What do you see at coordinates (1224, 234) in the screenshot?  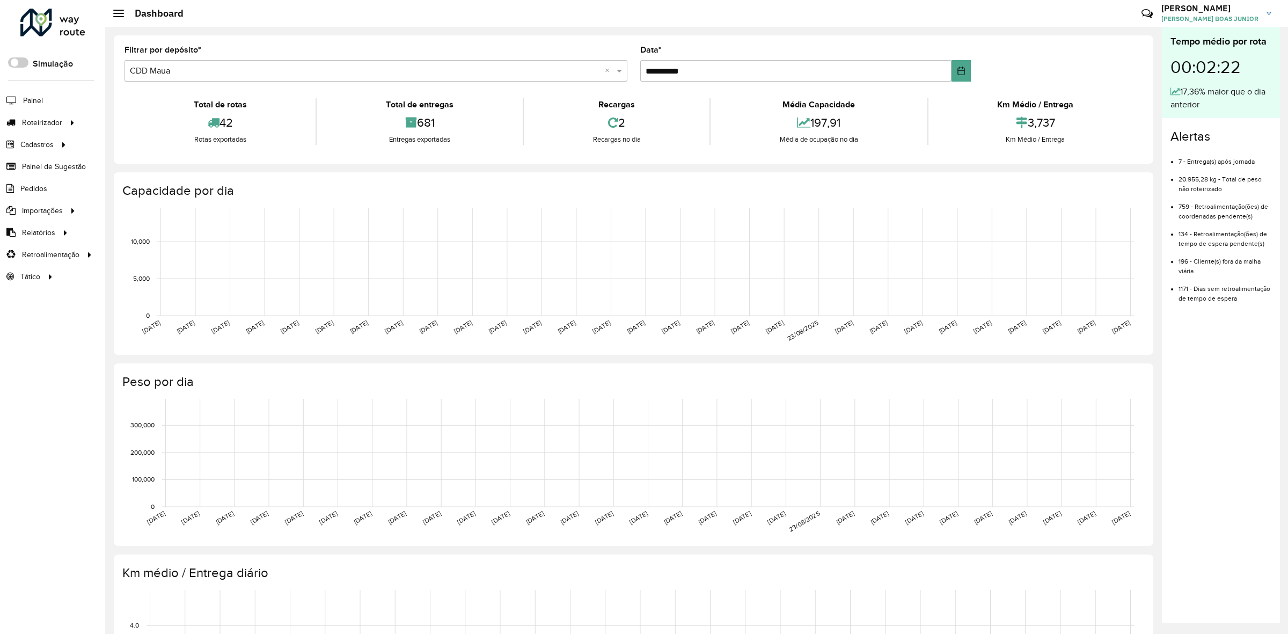 I see `li: 134 - Retroalimentação(ões) de tempo de espera pendente(s)` at bounding box center [1224, 234].